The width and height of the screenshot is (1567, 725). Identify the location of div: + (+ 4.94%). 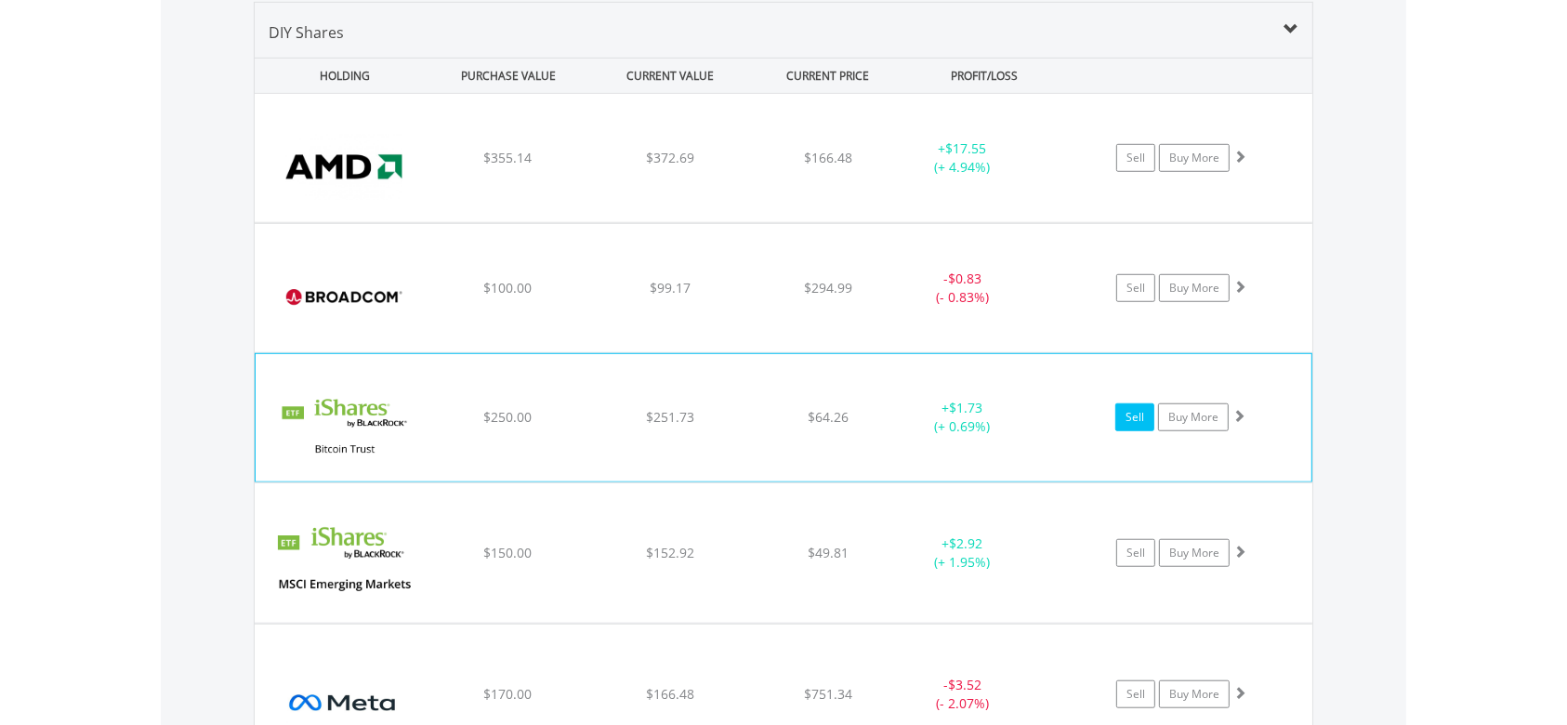
(962, 158).